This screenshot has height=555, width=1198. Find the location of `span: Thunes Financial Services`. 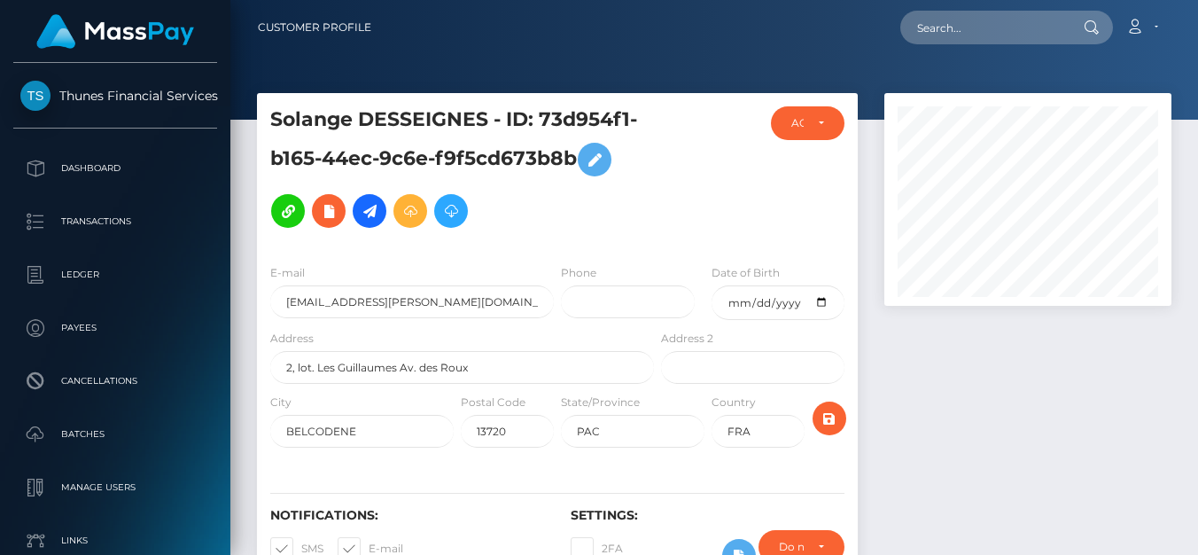

span: Thunes Financial Services is located at coordinates (115, 96).